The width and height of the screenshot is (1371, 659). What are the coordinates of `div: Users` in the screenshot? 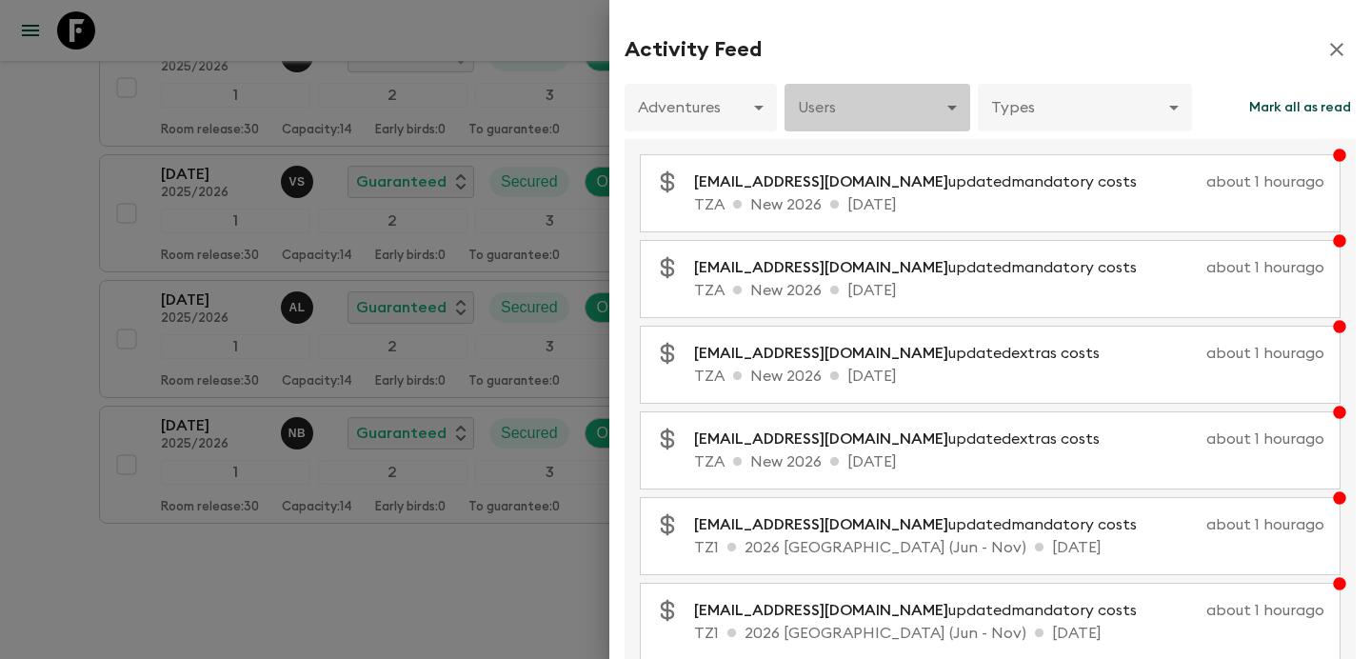 It's located at (877, 108).